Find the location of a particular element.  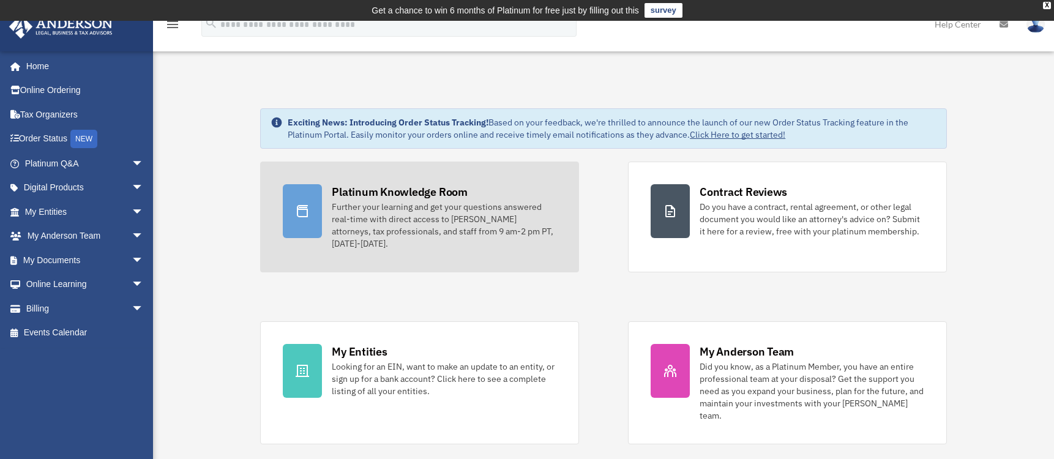

div: Based on your feedback, we're thrilled to announce the launch of our new Order Status Tracking fe... is located at coordinates (612, 128).